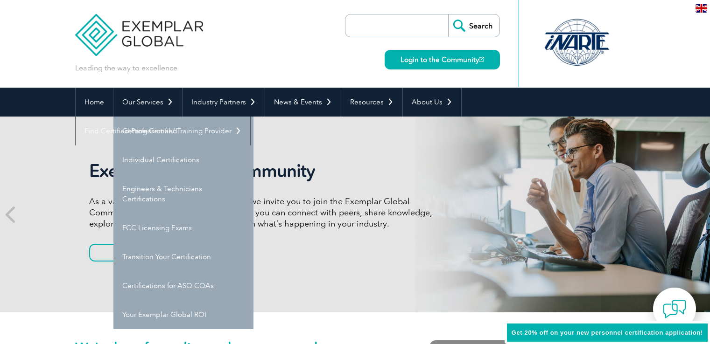 The height and width of the screenshot is (344, 710). Describe the element at coordinates (264, 171) in the screenshot. I see `h2: Exemplar Global Community` at that location.